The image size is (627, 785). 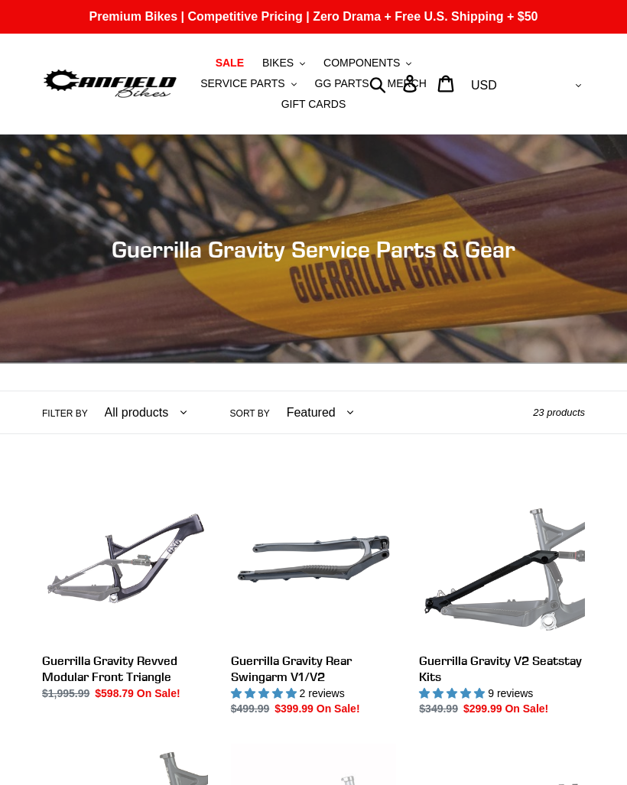 What do you see at coordinates (313, 249) in the screenshot?
I see `span: Guerrilla Gravity Service Parts & Gear` at bounding box center [313, 249].